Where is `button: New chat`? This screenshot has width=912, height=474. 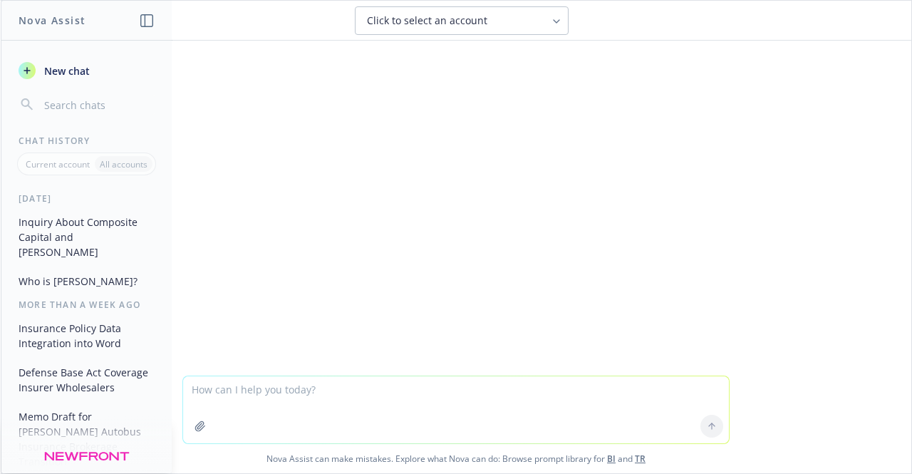 button: New chat is located at coordinates (86, 70).